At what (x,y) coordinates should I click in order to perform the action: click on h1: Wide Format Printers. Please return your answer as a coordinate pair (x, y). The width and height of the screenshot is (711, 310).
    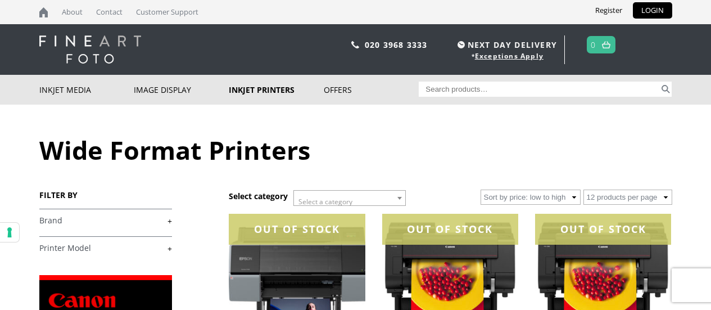
    Looking at the image, I should click on (356, 149).